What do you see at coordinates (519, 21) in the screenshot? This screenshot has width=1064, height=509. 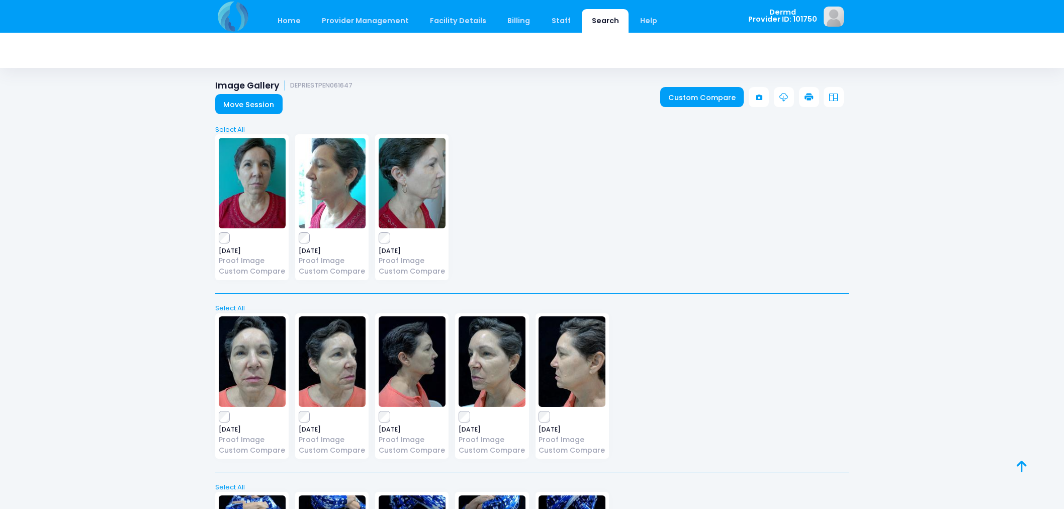 I see `a: Billing` at bounding box center [519, 21].